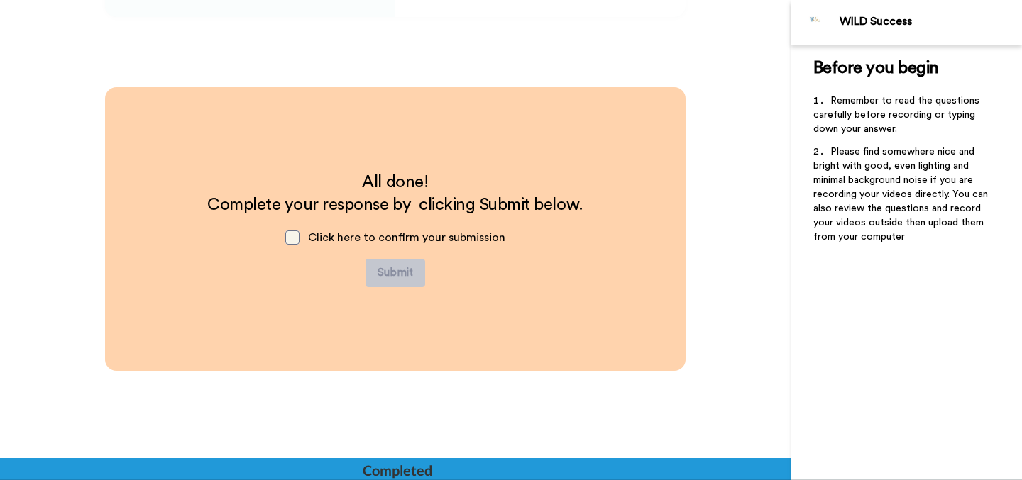 The width and height of the screenshot is (1022, 480). I want to click on span: Remember to read the questions carefully before recording or typing down your answer., so click(898, 115).